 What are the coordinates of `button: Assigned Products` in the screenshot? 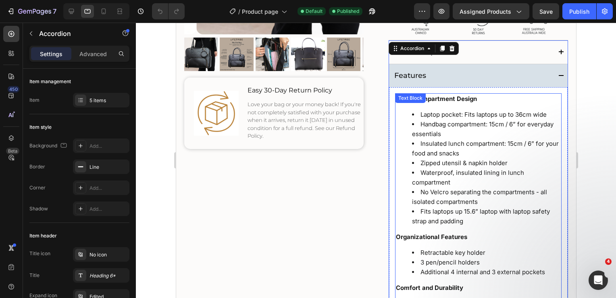 It's located at (491, 11).